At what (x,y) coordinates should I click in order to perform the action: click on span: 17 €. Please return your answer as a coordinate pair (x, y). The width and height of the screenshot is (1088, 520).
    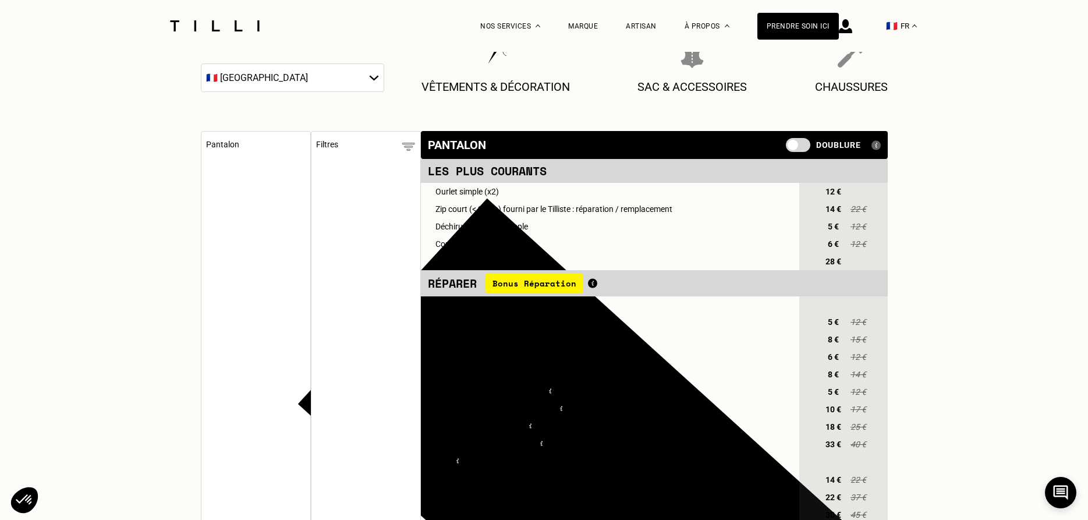
    Looking at the image, I should click on (859, 409).